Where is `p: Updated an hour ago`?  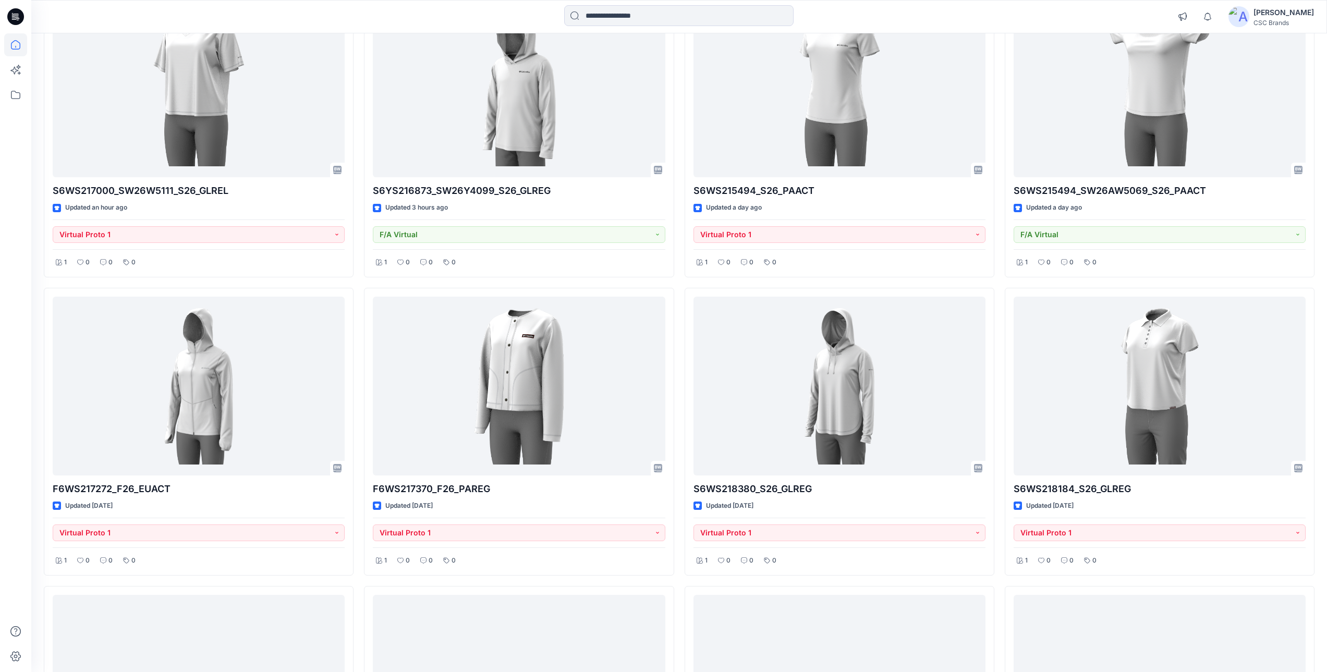
p: Updated an hour ago is located at coordinates (96, 208).